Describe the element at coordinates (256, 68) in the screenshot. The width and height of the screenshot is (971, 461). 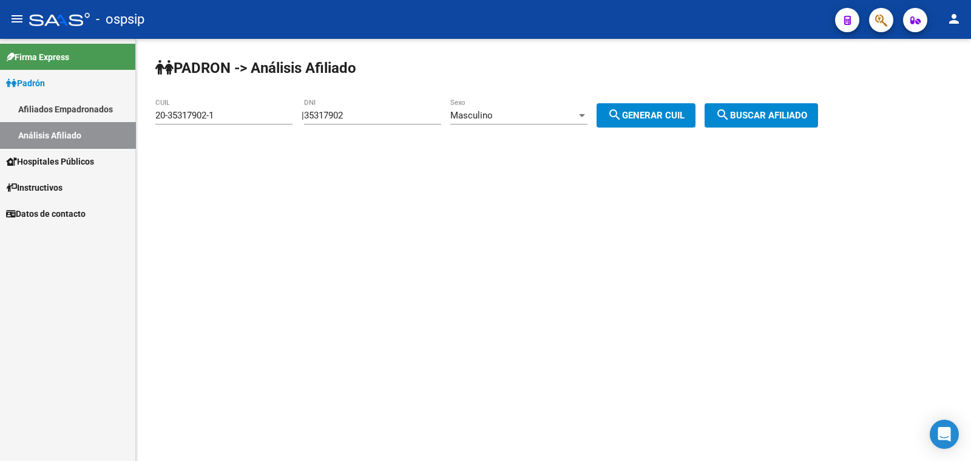
I see `strong: PADRON -> Análisis Afiliado` at that location.